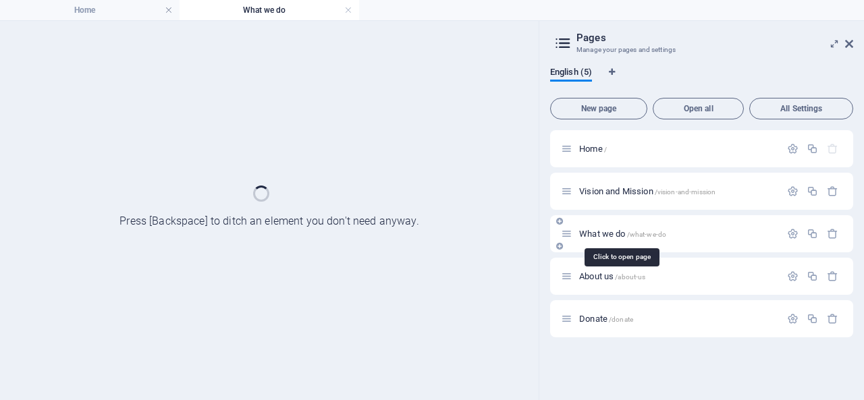  What do you see at coordinates (801, 109) in the screenshot?
I see `button: All Settings` at bounding box center [801, 109].